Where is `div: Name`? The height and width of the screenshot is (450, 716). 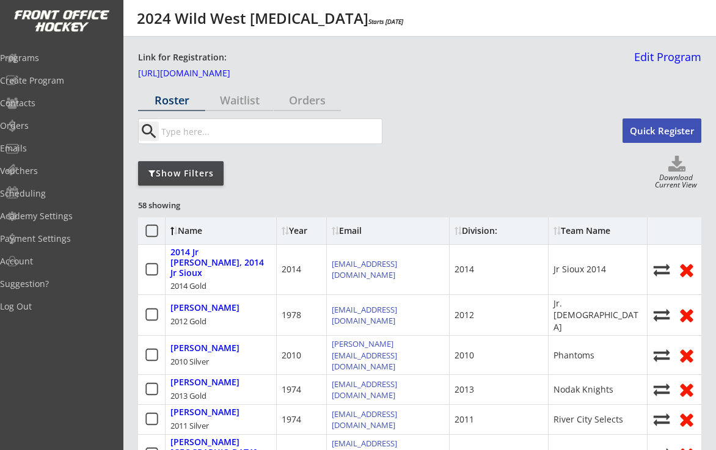 div: Name is located at coordinates (220, 231).